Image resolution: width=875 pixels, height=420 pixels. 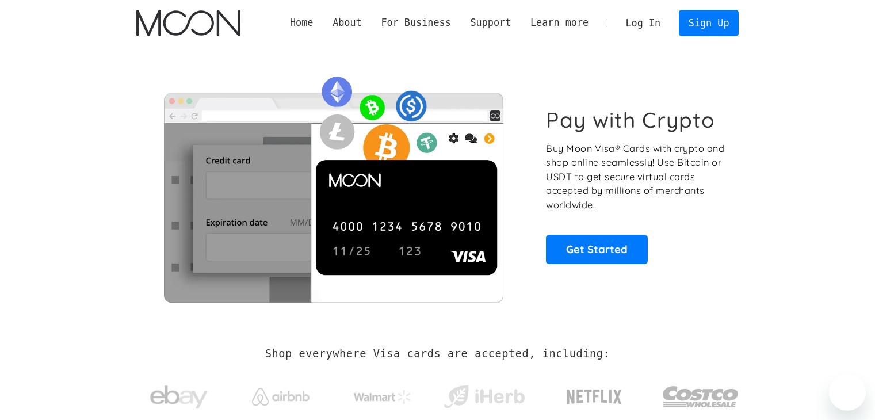 What do you see at coordinates (280, 393) in the screenshot?
I see `a: Airbnb` at bounding box center [280, 393].